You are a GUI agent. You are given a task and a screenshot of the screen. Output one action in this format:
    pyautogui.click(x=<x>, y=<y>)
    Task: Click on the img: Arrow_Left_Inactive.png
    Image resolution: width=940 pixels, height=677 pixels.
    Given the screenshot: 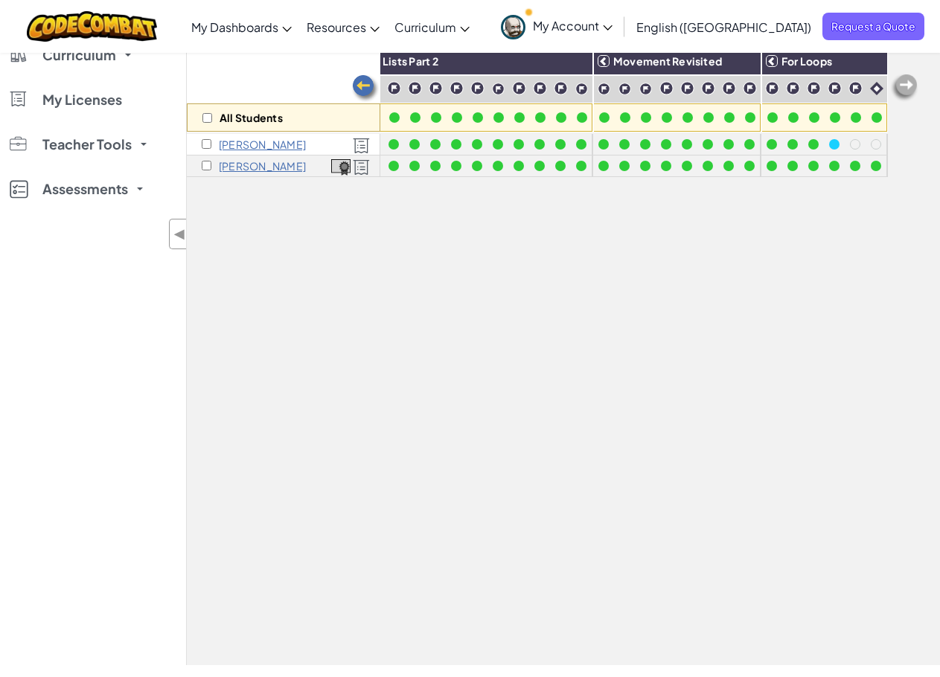 What is the action you would take?
    pyautogui.click(x=904, y=88)
    